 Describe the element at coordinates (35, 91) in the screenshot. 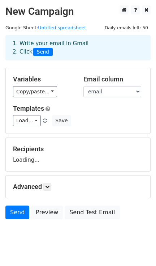

I see `a: Copy/paste...` at that location.